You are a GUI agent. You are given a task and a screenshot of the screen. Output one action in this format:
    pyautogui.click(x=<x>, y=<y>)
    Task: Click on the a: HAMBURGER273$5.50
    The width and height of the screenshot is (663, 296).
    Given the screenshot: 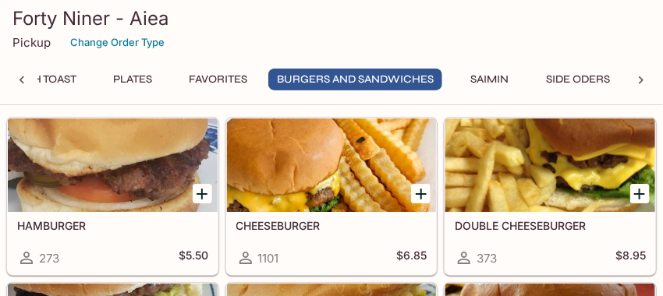 What is the action you would take?
    pyautogui.click(x=112, y=197)
    